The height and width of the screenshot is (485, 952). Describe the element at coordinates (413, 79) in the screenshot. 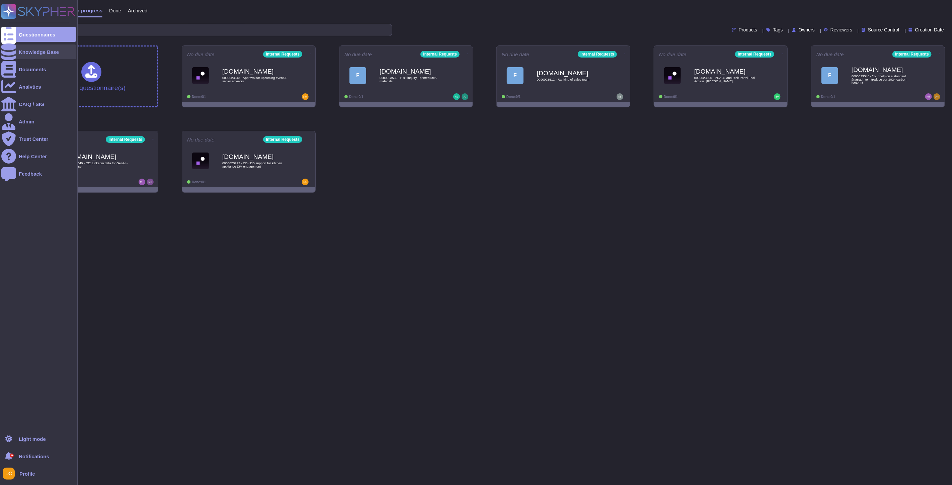

I see `span: 0000023530 - Risk inquiry - printed McK materials` at that location.